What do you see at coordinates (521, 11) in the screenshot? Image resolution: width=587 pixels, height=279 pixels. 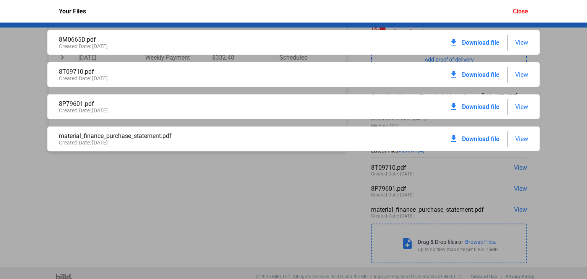 I see `div: Close` at bounding box center [521, 11].